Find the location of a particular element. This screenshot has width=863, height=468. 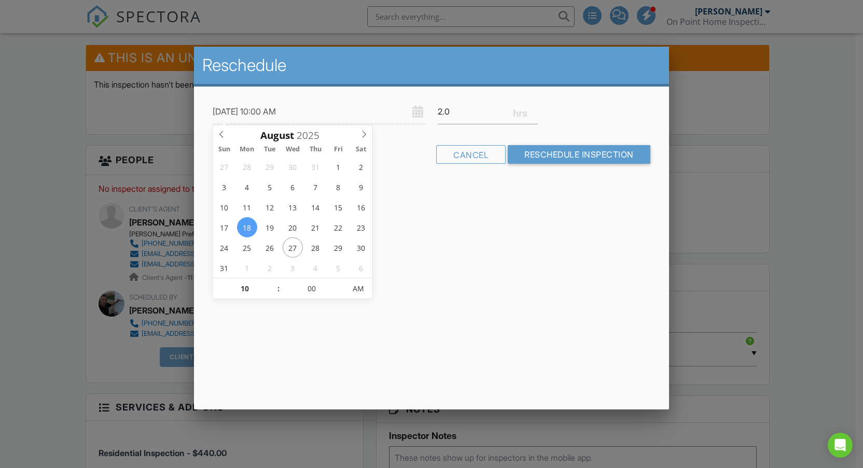

span: August 9, 2025 is located at coordinates (361, 187).